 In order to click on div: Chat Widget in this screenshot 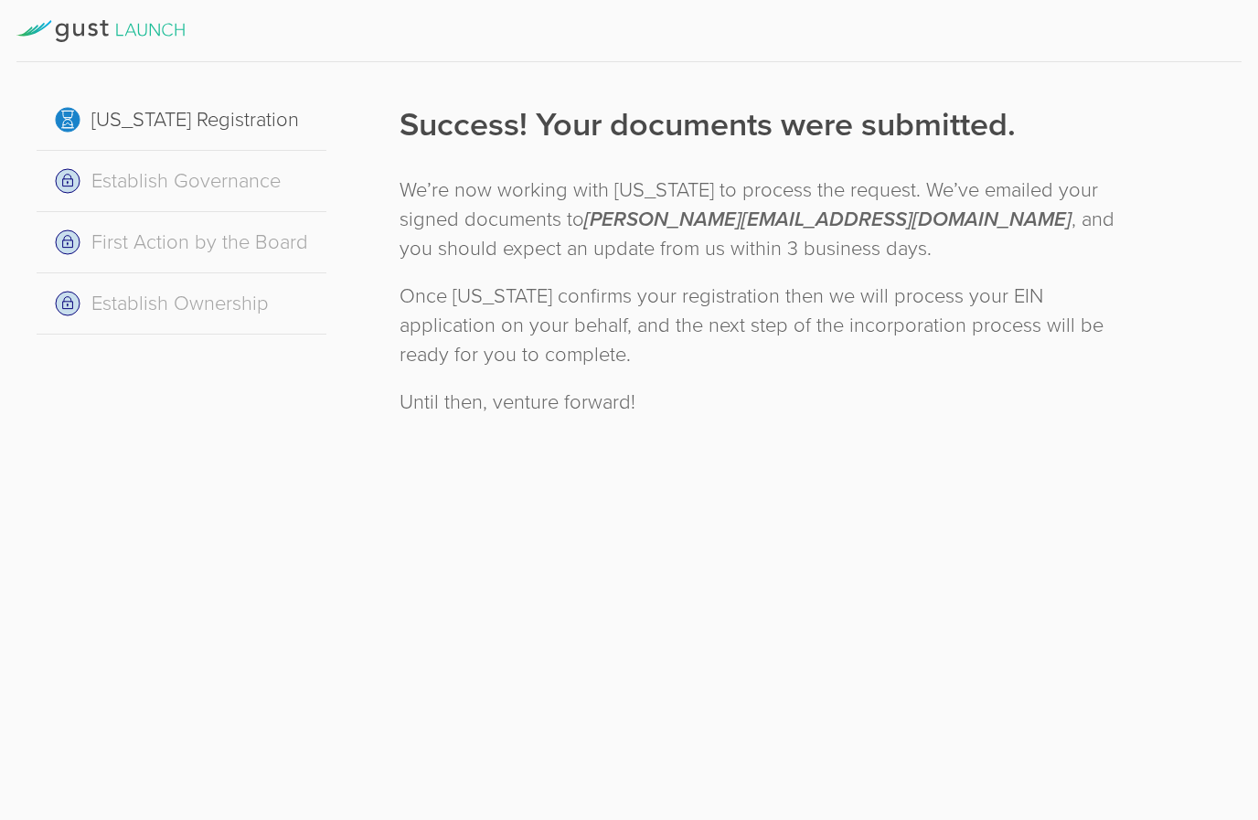, I will do `click(1212, 721)`.